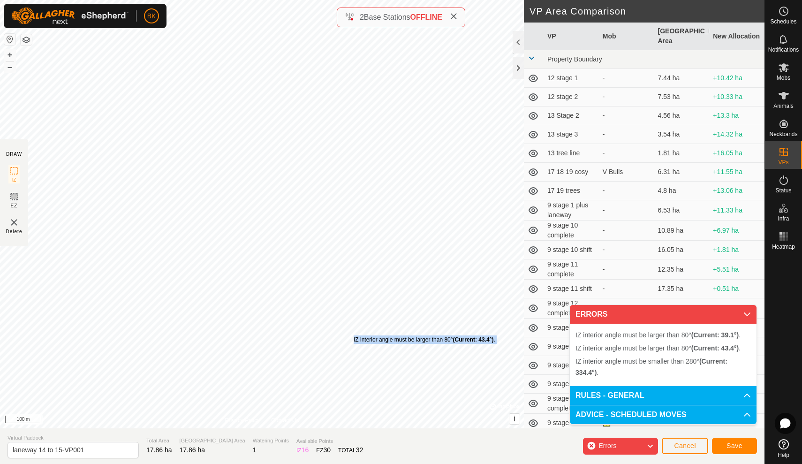 This screenshot has width=802, height=464. Describe the element at coordinates (682, 269) in the screenshot. I see `td: 12.35 ha` at that location.